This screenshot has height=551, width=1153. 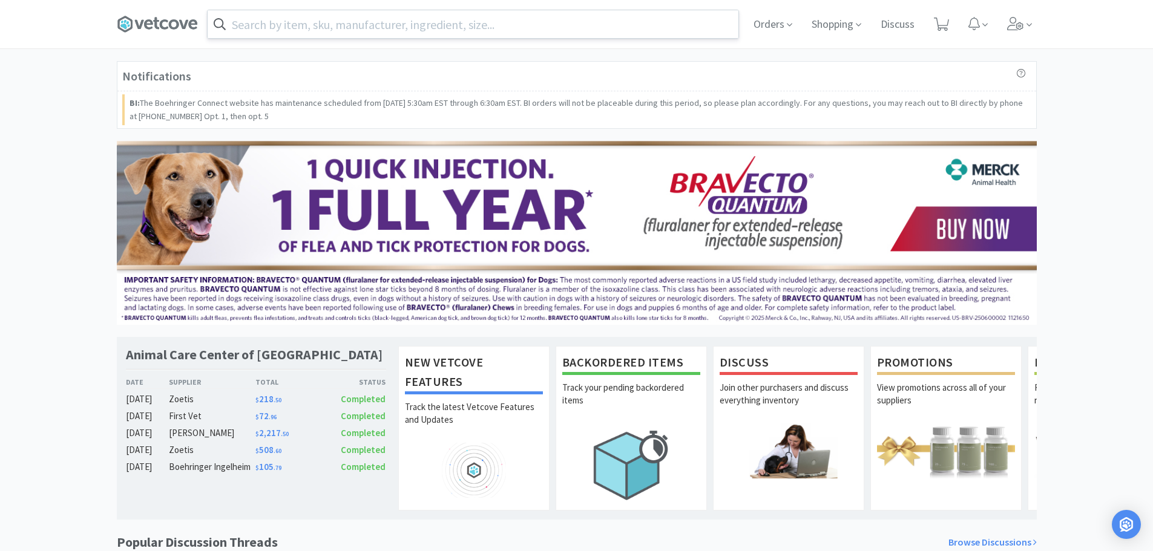 I want to click on h1: Backordered Items, so click(x=631, y=364).